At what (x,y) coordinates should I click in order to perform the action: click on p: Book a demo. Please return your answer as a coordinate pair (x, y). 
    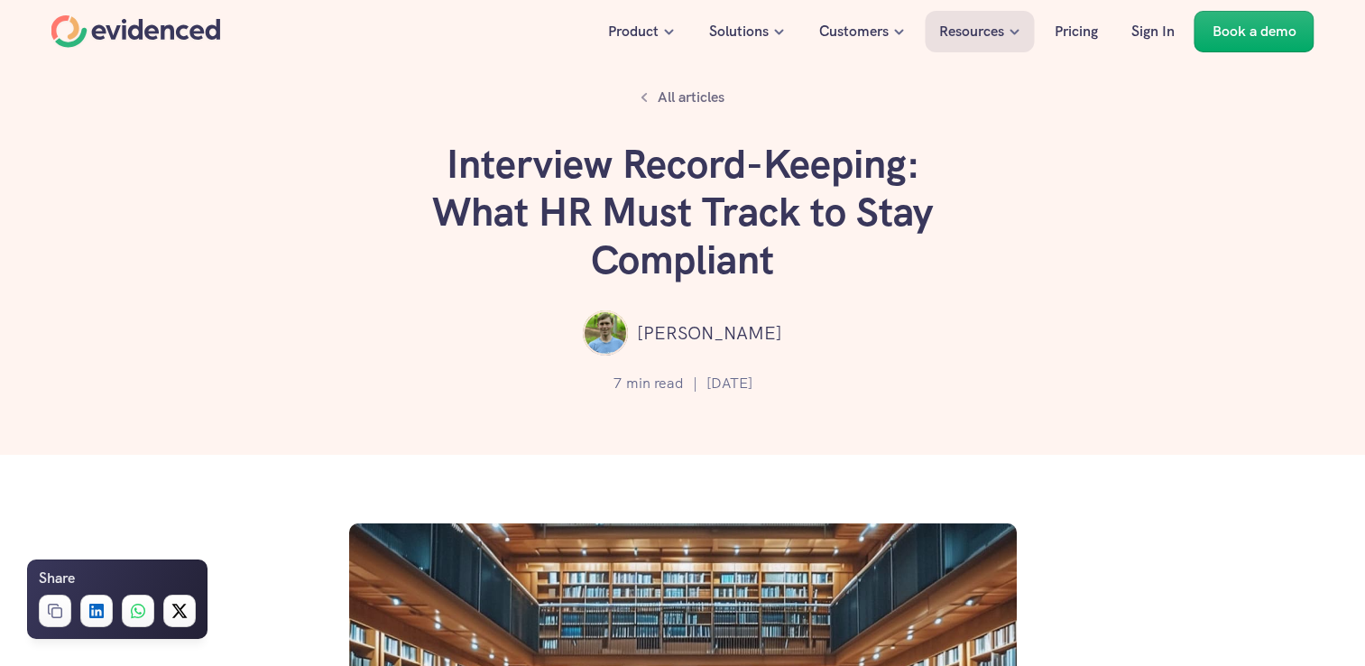
    Looking at the image, I should click on (1254, 32).